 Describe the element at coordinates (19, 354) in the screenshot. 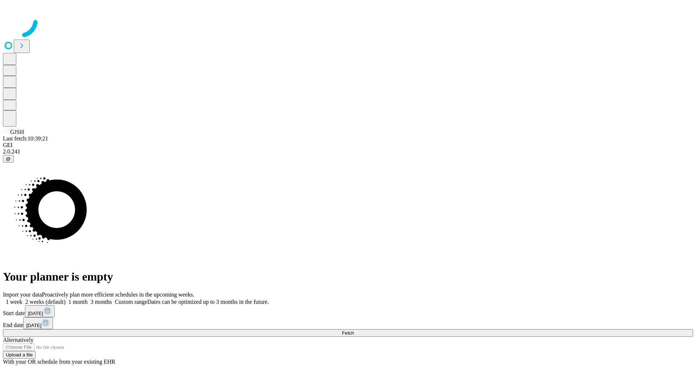

I see `button: Upload a file` at that location.